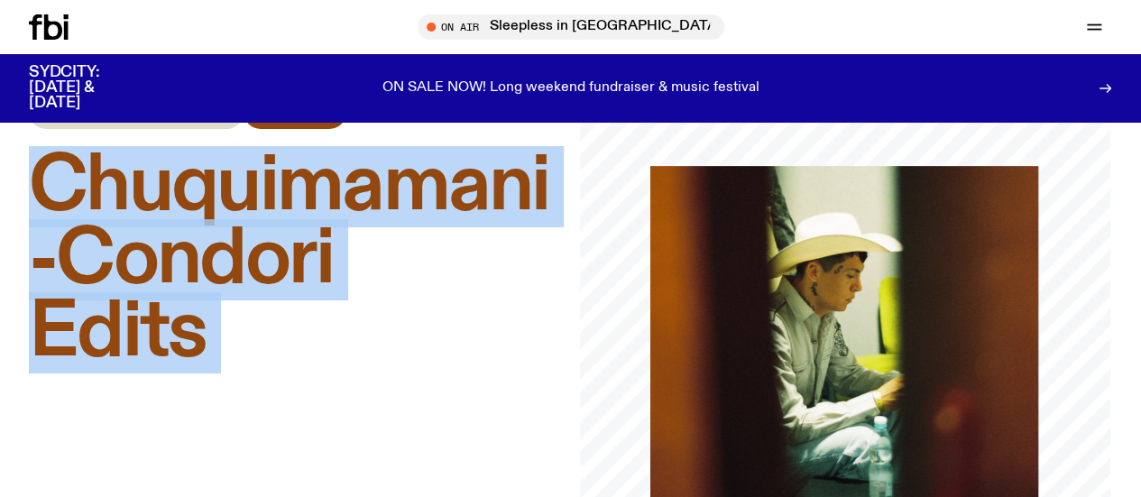 This screenshot has width=1141, height=497. What do you see at coordinates (117, 333) in the screenshot?
I see `span: Edits` at bounding box center [117, 333].